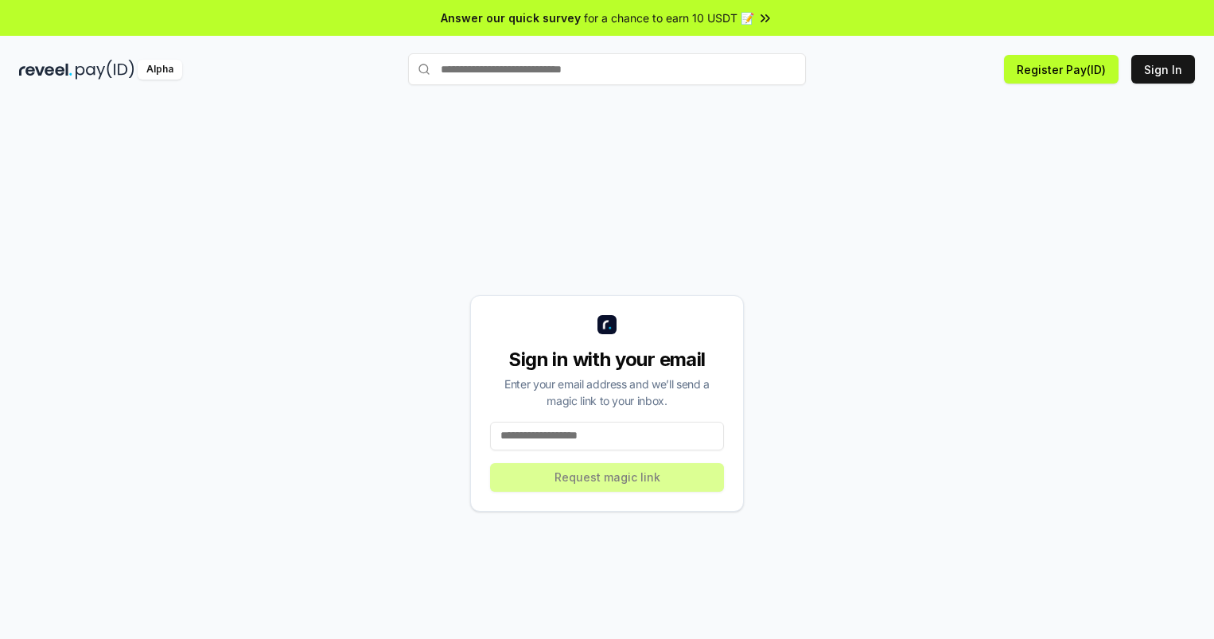 Image resolution: width=1214 pixels, height=639 pixels. What do you see at coordinates (511, 18) in the screenshot?
I see `span: Answer our quick survey` at bounding box center [511, 18].